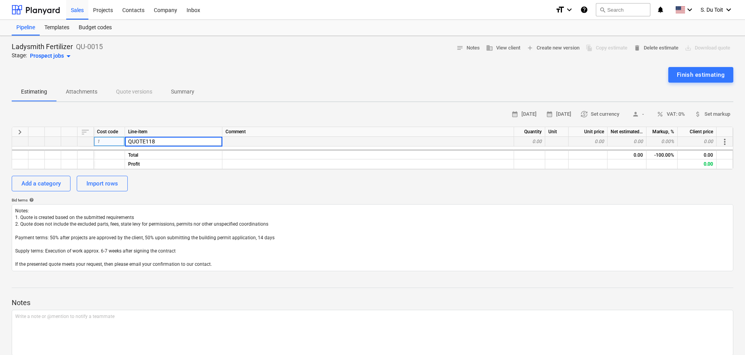 This screenshot has width=745, height=355. What do you see at coordinates (662, 132) in the screenshot?
I see `div: Markup, %` at bounding box center [662, 132].